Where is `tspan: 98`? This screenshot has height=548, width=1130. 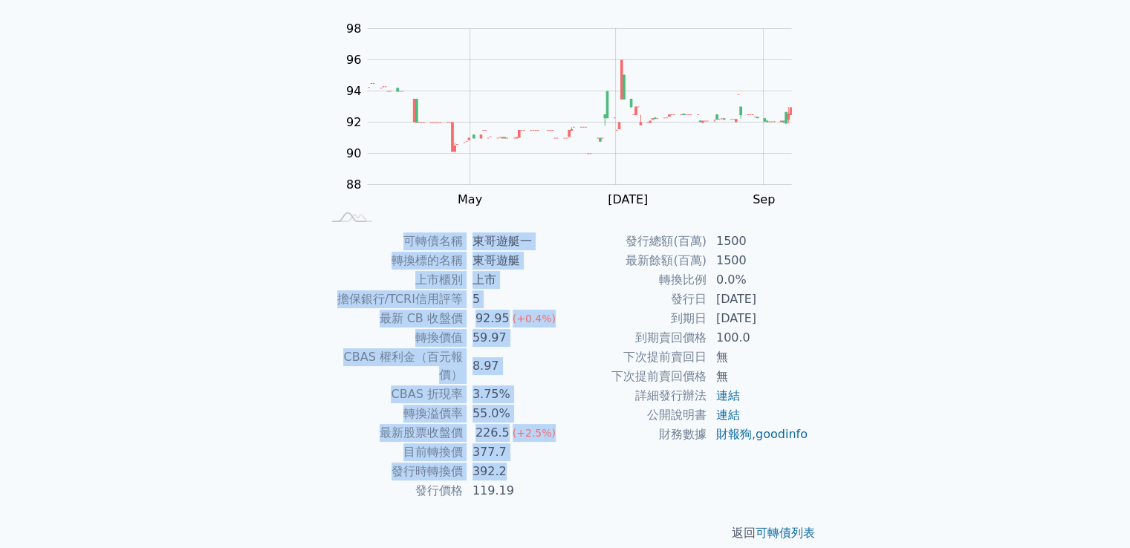 tspan: 98 is located at coordinates (354, 28).